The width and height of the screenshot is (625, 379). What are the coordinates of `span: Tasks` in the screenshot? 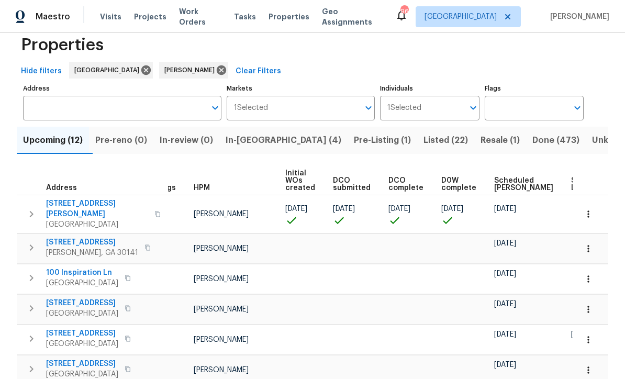 It's located at (245, 17).